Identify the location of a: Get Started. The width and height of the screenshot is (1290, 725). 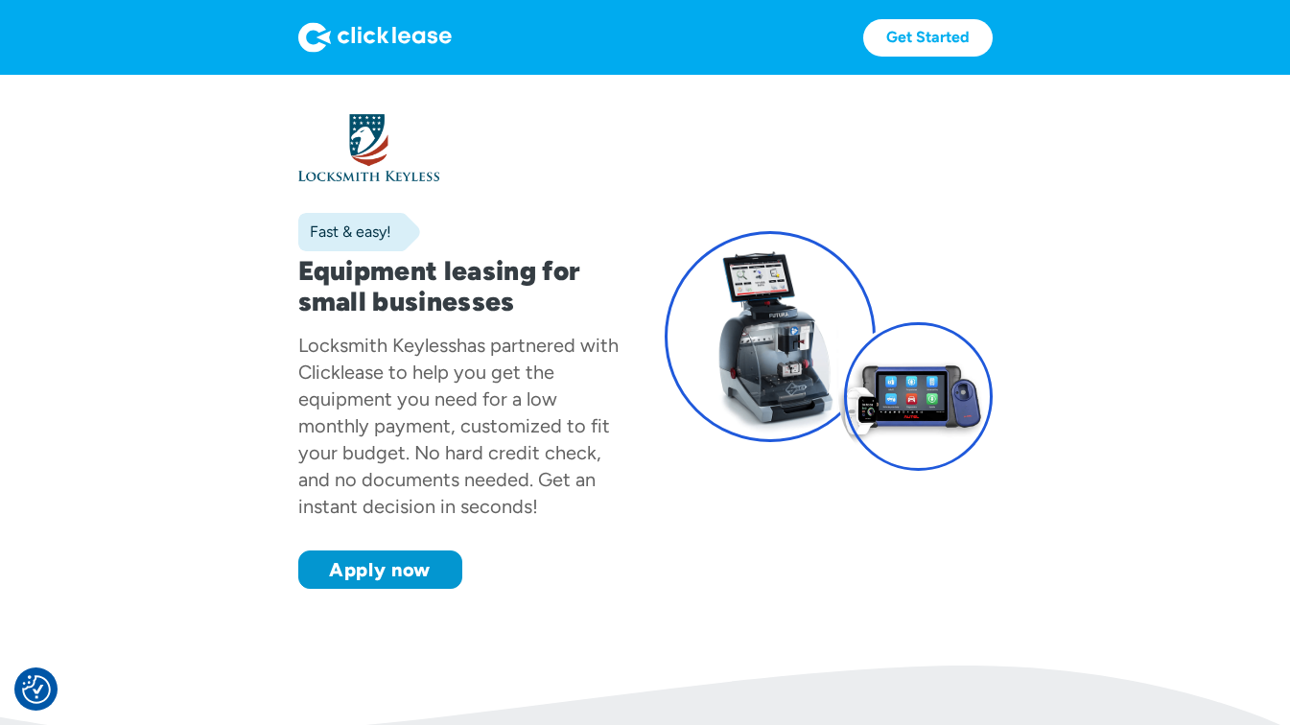
(927, 37).